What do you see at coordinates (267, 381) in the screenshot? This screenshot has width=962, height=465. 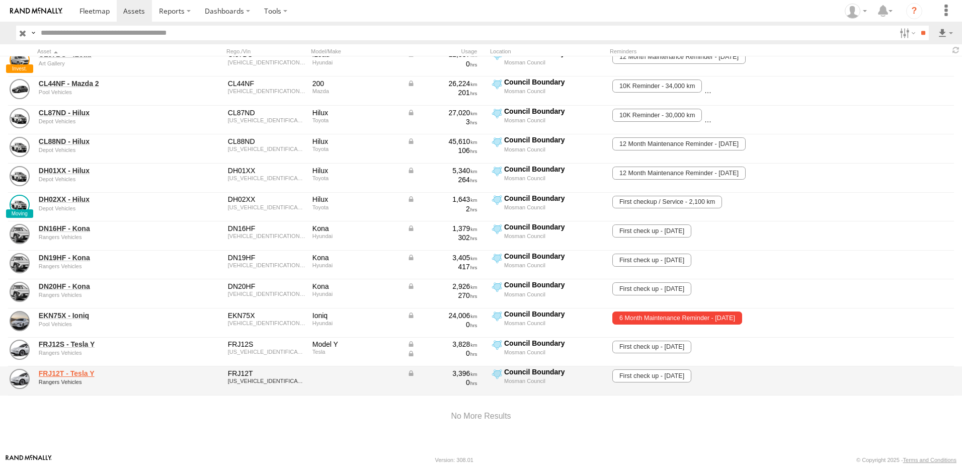 I see `div: LRWYHCFJ3SC027270` at bounding box center [267, 381].